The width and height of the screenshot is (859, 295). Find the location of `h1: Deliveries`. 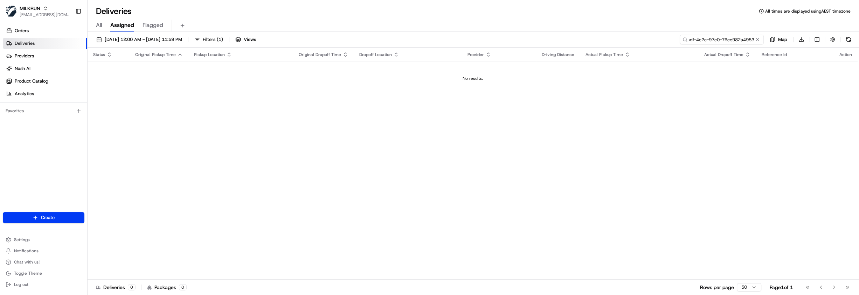

h1: Deliveries is located at coordinates (114, 11).